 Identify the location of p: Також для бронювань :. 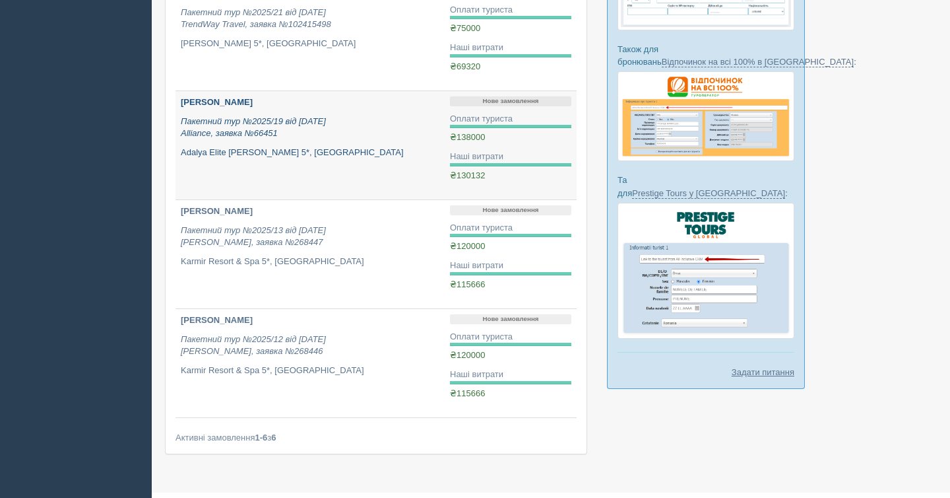
(706, 55).